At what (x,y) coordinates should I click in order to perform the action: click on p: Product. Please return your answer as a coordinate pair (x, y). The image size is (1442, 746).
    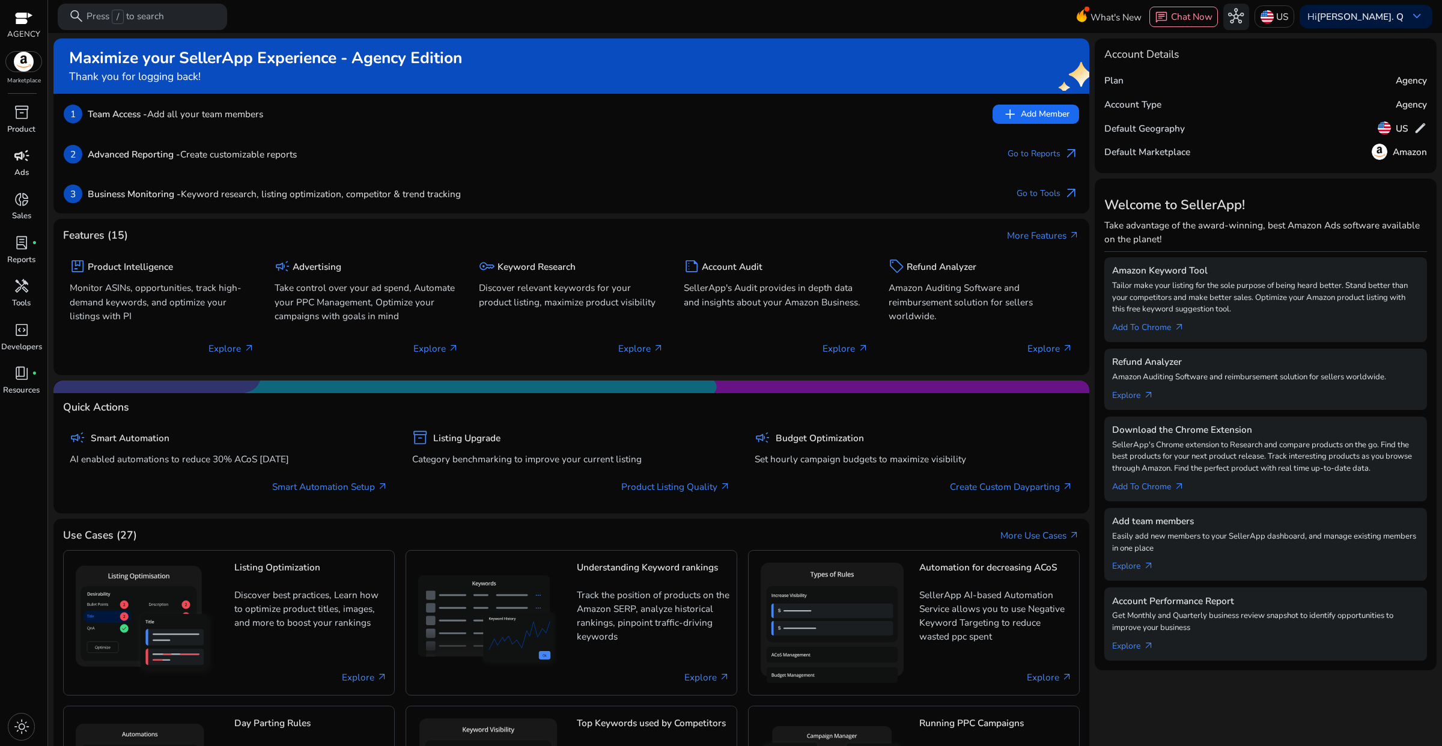
    Looking at the image, I should click on (21, 130).